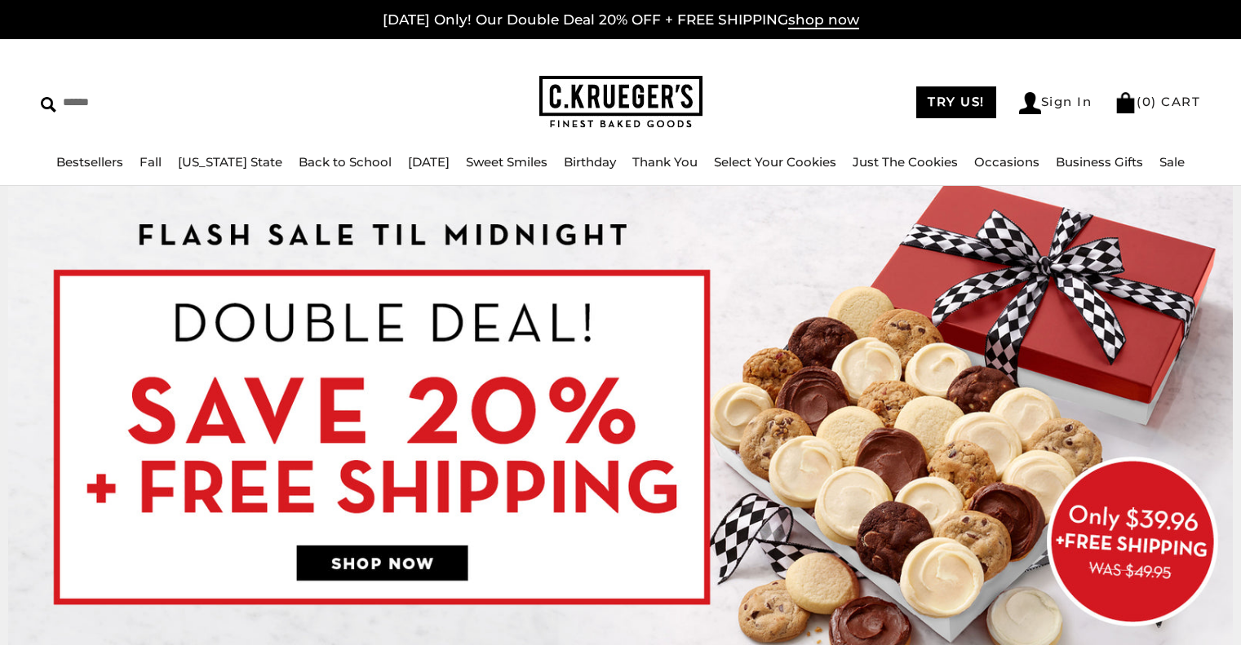 The height and width of the screenshot is (645, 1241). Describe the element at coordinates (48, 104) in the screenshot. I see `img: Search` at that location.